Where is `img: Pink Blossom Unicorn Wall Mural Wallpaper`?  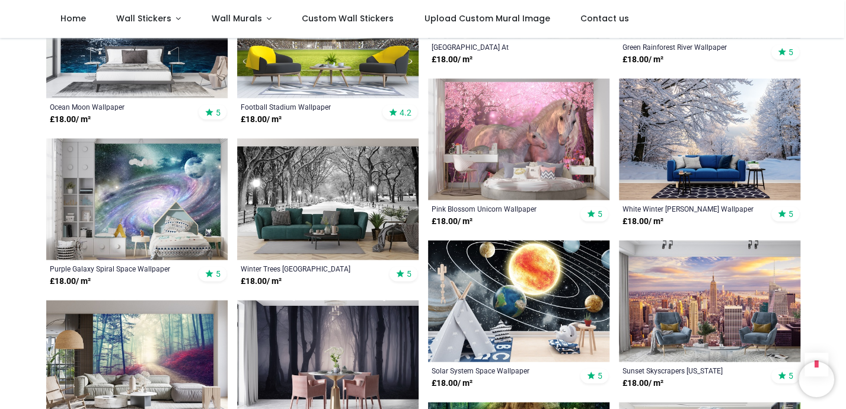
img: Pink Blossom Unicorn Wall Mural Wallpaper is located at coordinates (519, 139).